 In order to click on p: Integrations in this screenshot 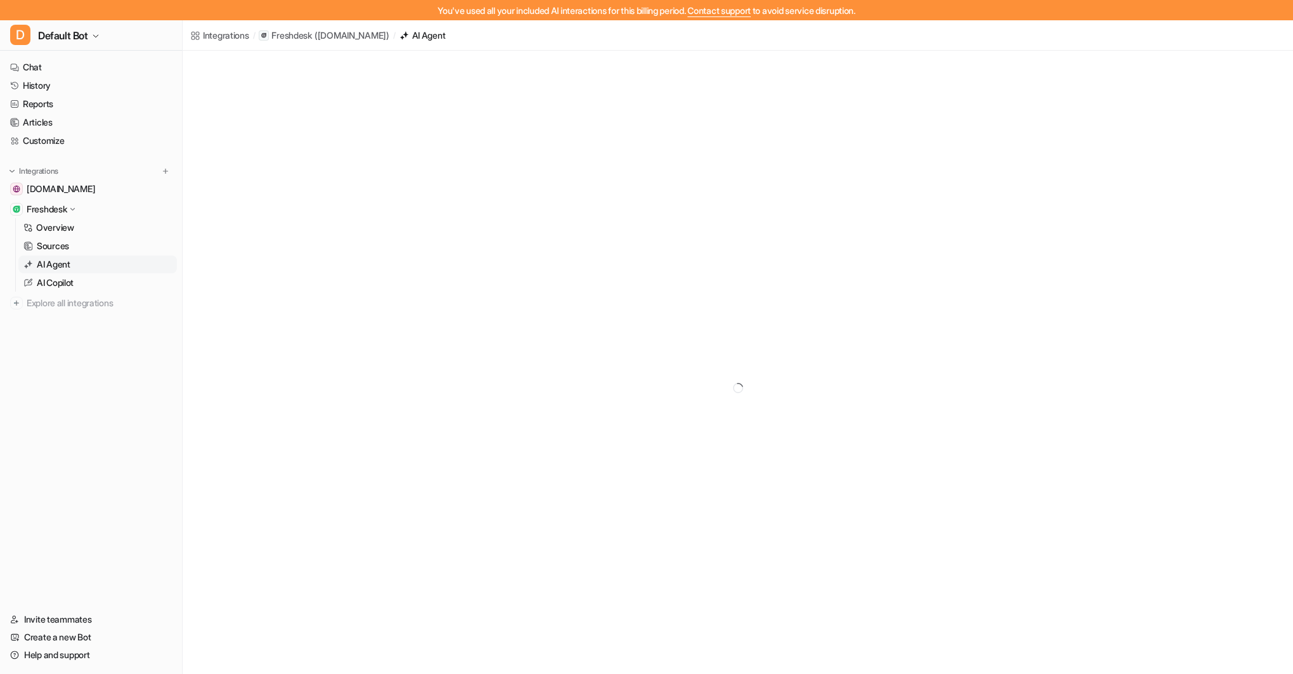, I will do `click(39, 171)`.